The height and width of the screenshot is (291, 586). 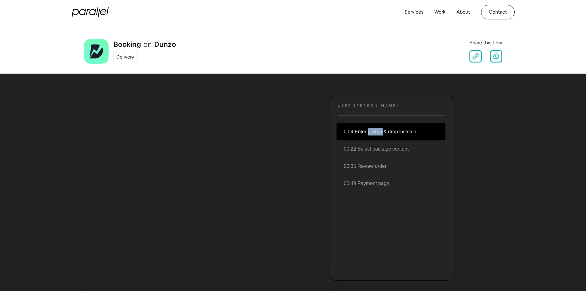 What do you see at coordinates (498, 12) in the screenshot?
I see `a: Contact` at bounding box center [498, 12].